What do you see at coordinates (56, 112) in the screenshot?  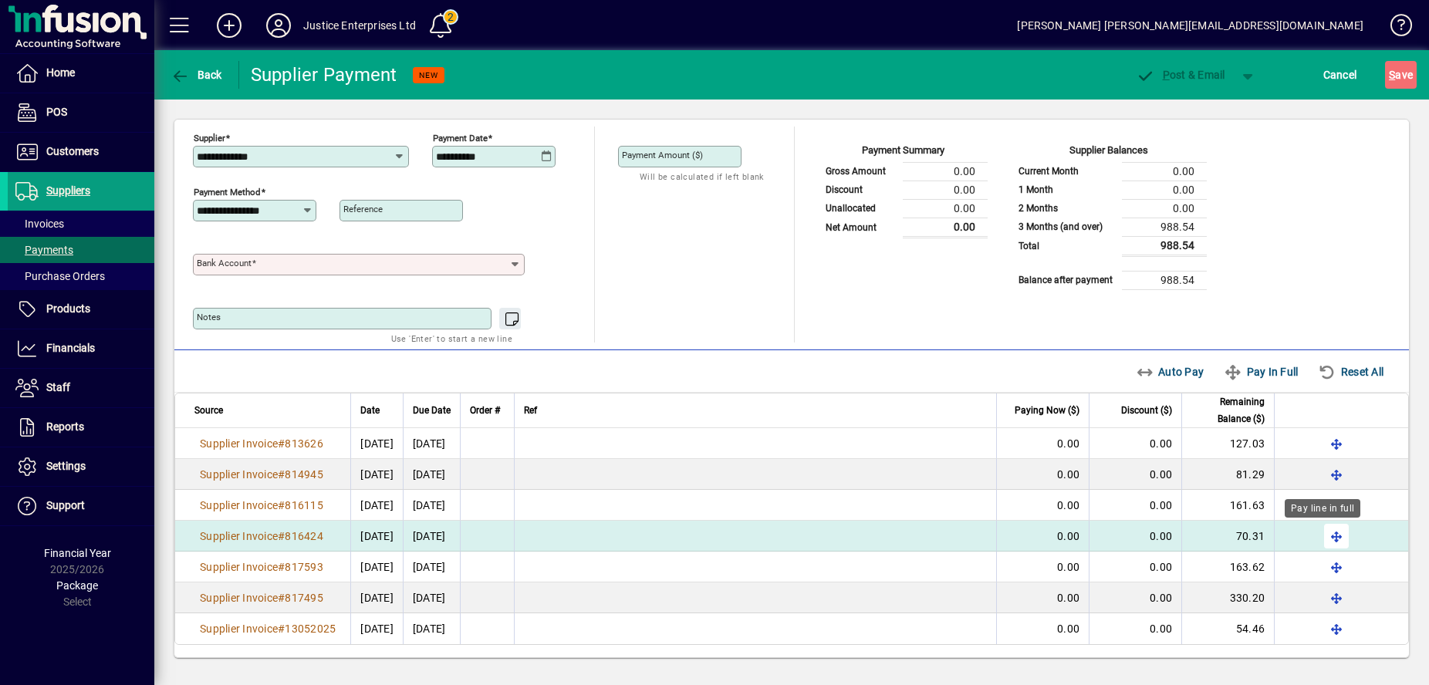 I see `span: POS` at bounding box center [56, 112].